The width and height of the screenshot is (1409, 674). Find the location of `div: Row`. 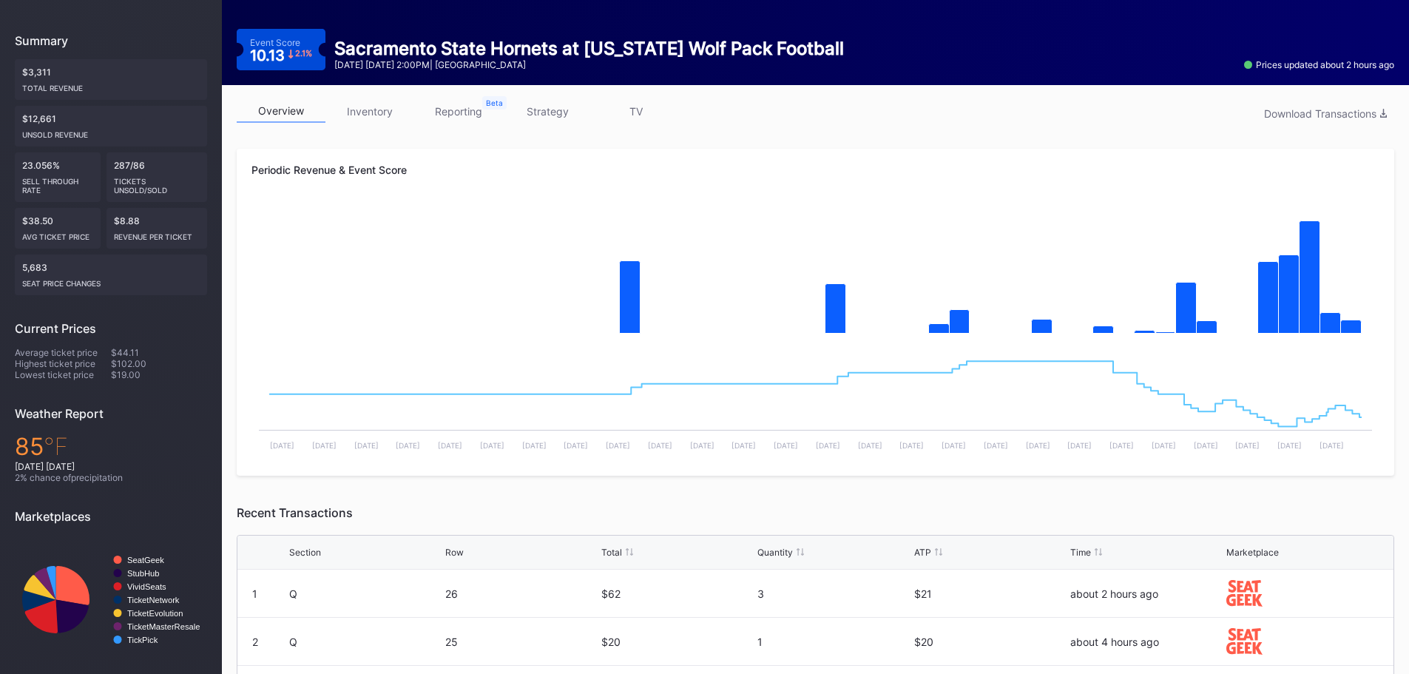

div: Row is located at coordinates (454, 552).